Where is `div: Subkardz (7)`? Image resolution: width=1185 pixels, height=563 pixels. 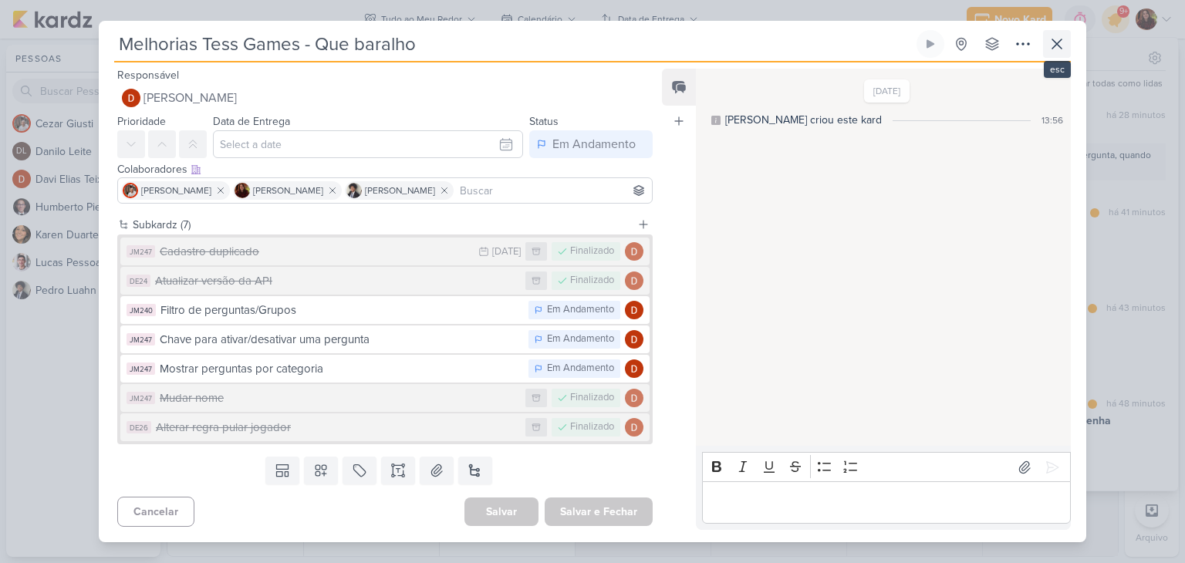 div: Subkardz (7) is located at coordinates (382, 225).